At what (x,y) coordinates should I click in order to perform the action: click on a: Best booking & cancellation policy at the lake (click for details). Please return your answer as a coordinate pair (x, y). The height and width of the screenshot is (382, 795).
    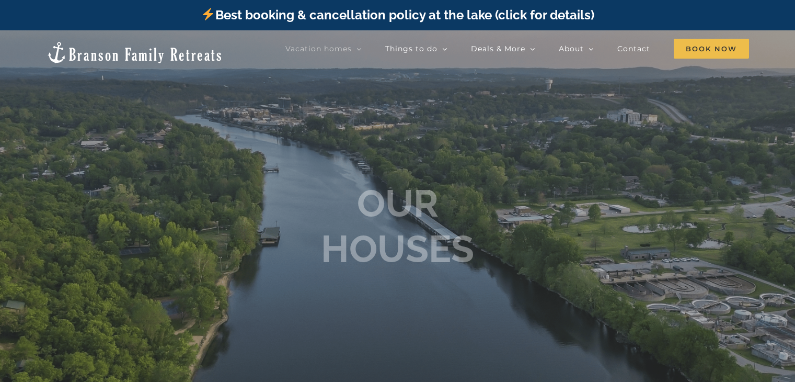
    Looking at the image, I should click on (397, 15).